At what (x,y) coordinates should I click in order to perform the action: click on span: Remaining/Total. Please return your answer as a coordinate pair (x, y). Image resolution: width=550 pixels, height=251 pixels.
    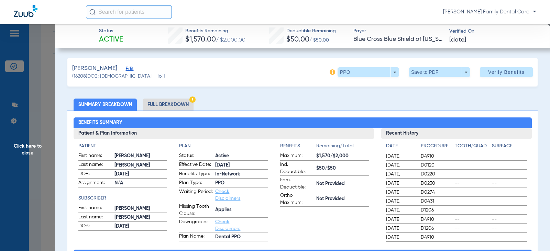
    Looking at the image, I should click on (343, 148).